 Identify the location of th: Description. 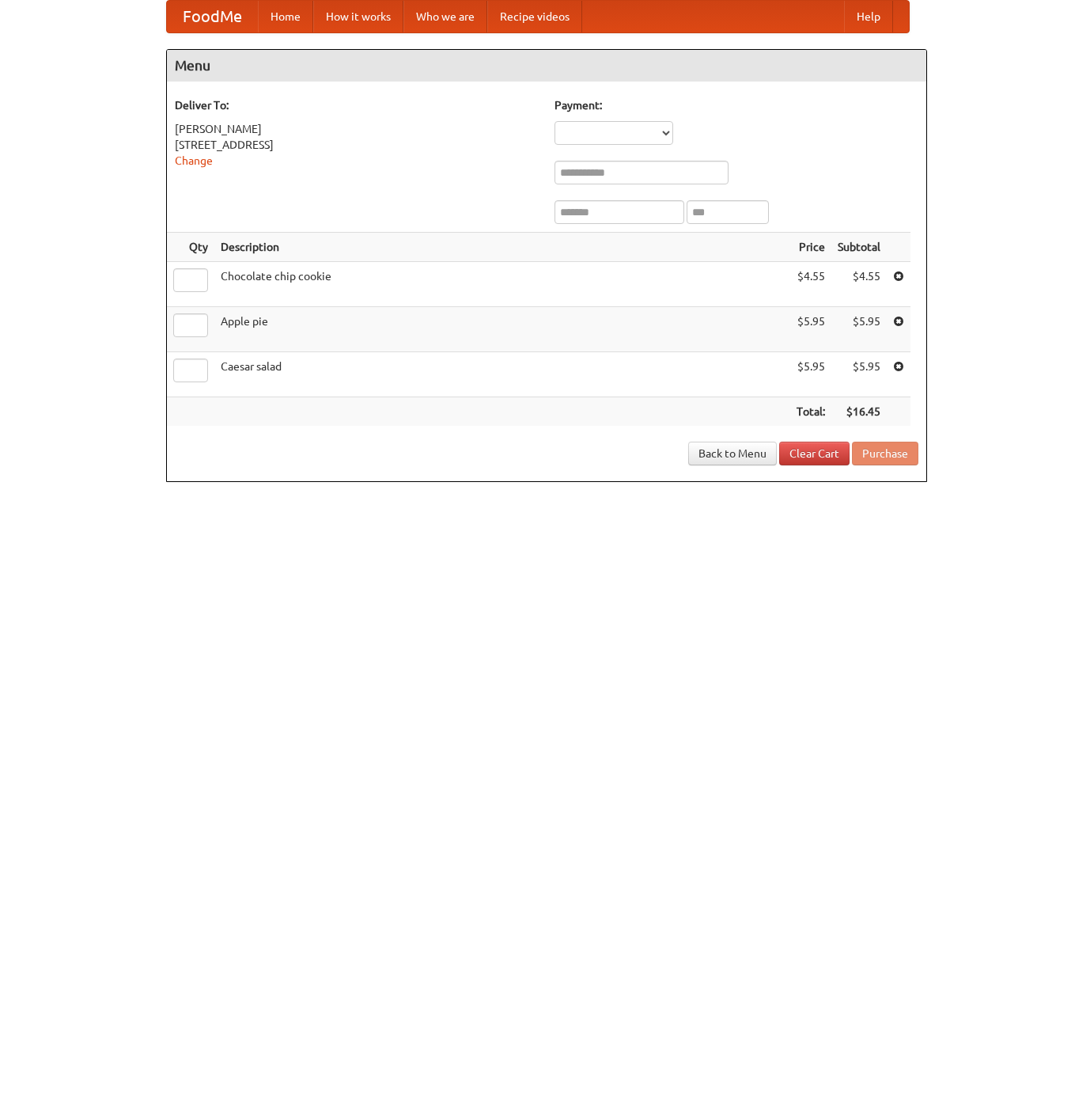
(502, 247).